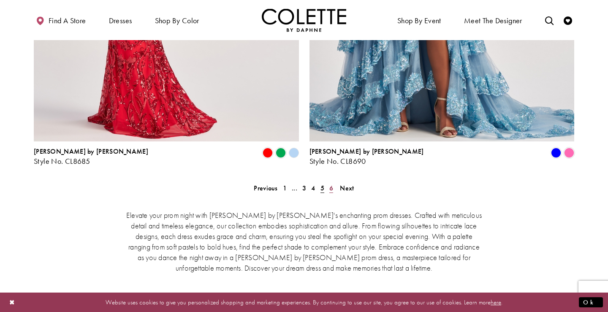  I want to click on span: 1, so click(284, 188).